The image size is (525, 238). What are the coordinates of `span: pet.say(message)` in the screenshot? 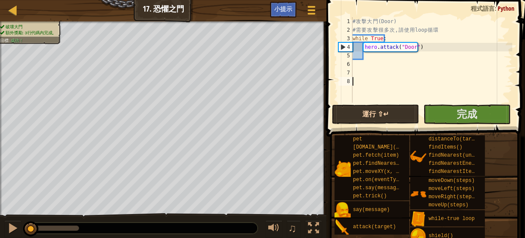 It's located at (377, 188).